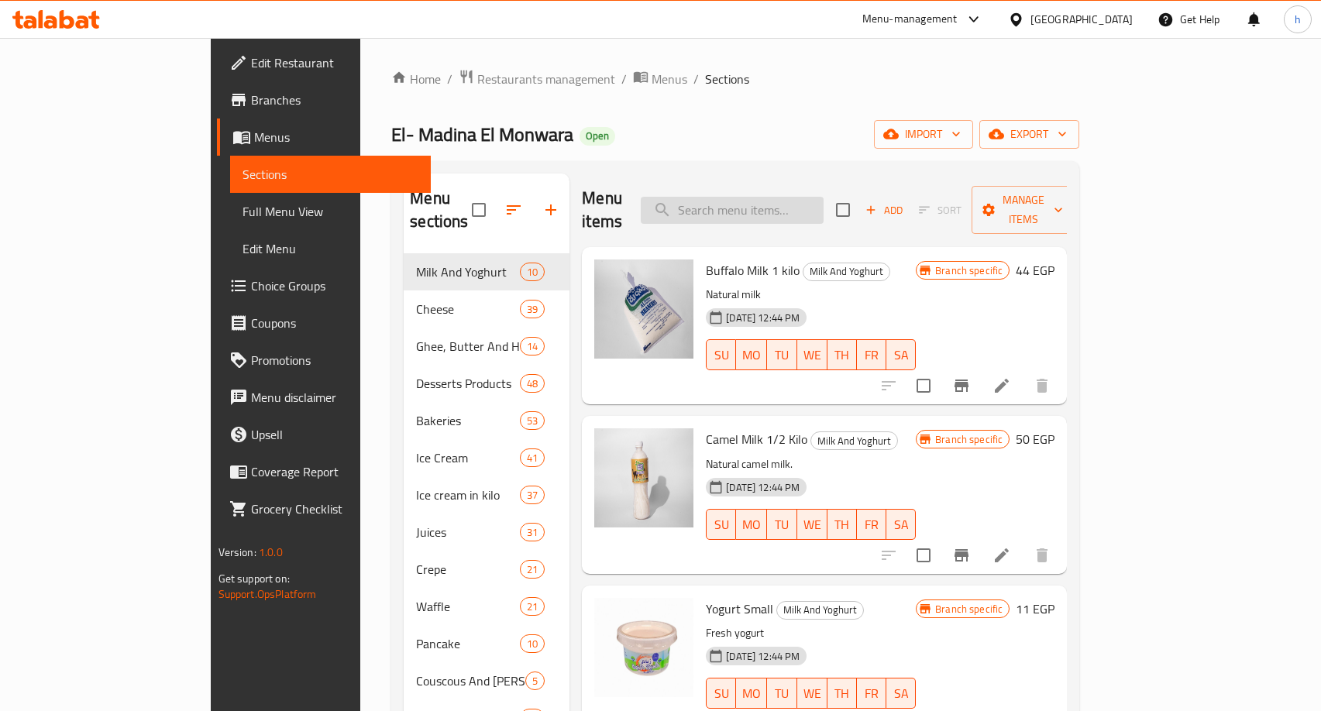 The height and width of the screenshot is (711, 1321). What do you see at coordinates (751, 355) in the screenshot?
I see `span: MO` at bounding box center [751, 355].